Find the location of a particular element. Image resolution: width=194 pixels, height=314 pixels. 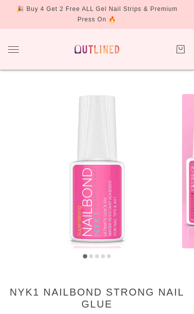

div: 🎉 Buy 4 Get 2 Free ALL Gel Nail Strips & Premium Press On 🔥 is located at coordinates (97, 14).